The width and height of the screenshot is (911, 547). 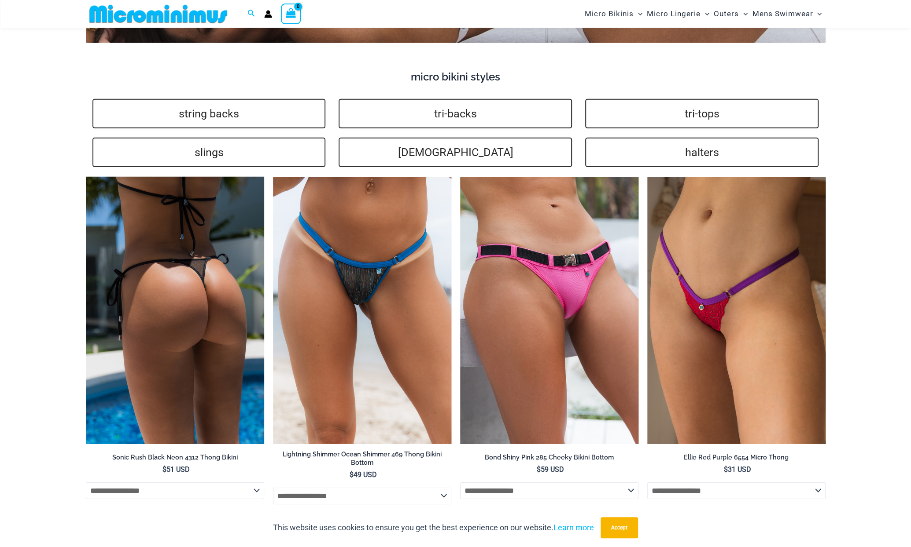 I want to click on span: Mens Swimwear, so click(x=782, y=14).